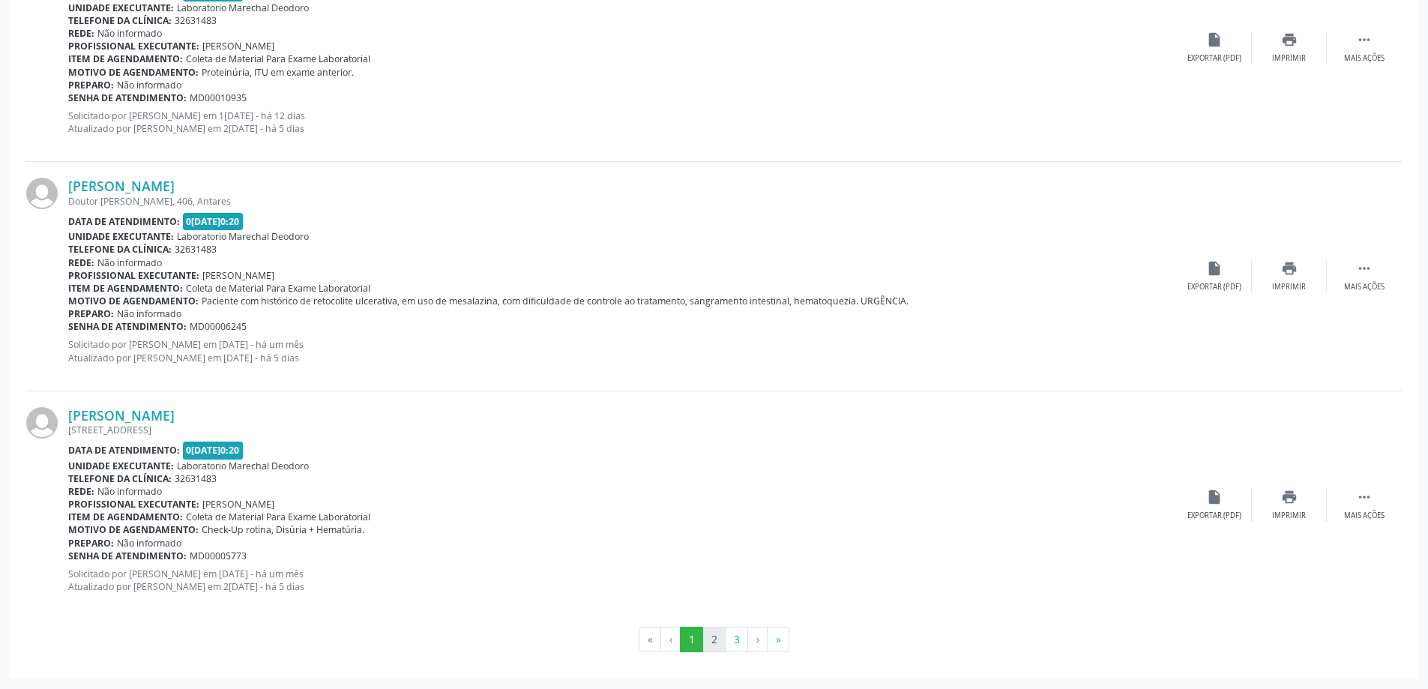 The width and height of the screenshot is (1428, 689). Describe the element at coordinates (218, 97) in the screenshot. I see `span: MD00010935` at that location.